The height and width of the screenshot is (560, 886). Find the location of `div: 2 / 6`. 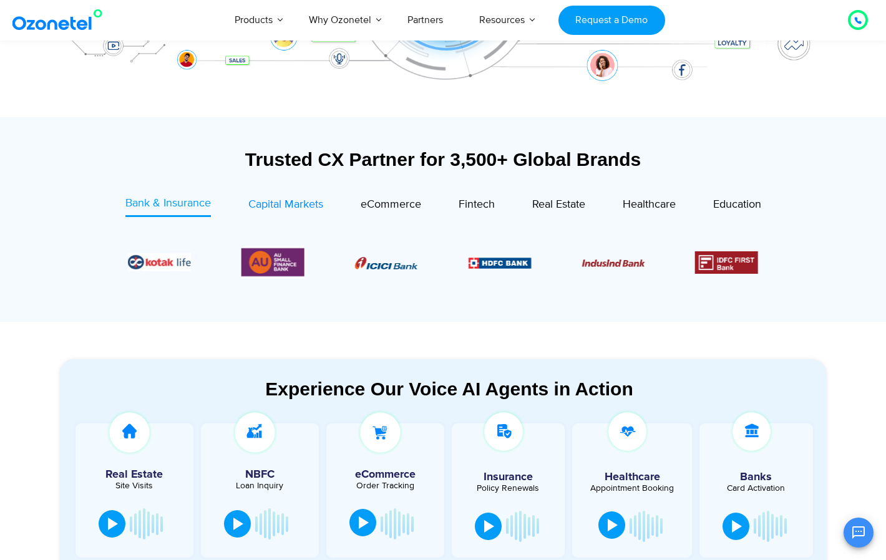

div: 2 / 6 is located at coordinates (499, 263).